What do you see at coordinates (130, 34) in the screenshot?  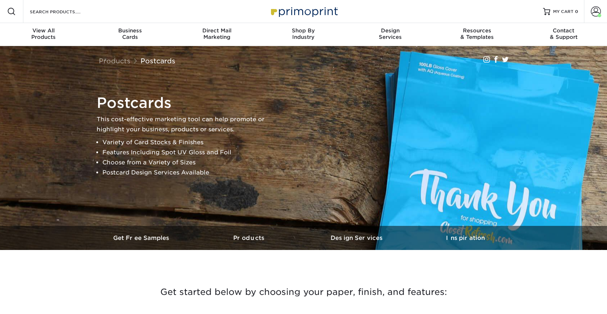 I see `a: BusinessCards` at bounding box center [130, 34].